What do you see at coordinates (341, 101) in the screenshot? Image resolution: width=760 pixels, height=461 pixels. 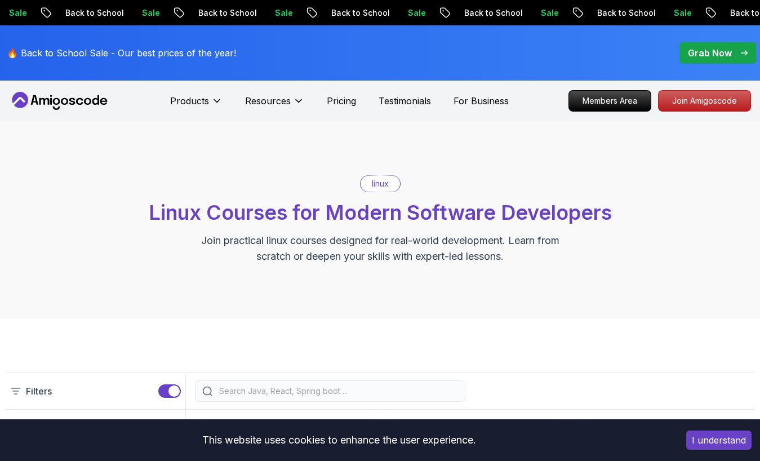 I see `a: Pricing` at bounding box center [341, 101].